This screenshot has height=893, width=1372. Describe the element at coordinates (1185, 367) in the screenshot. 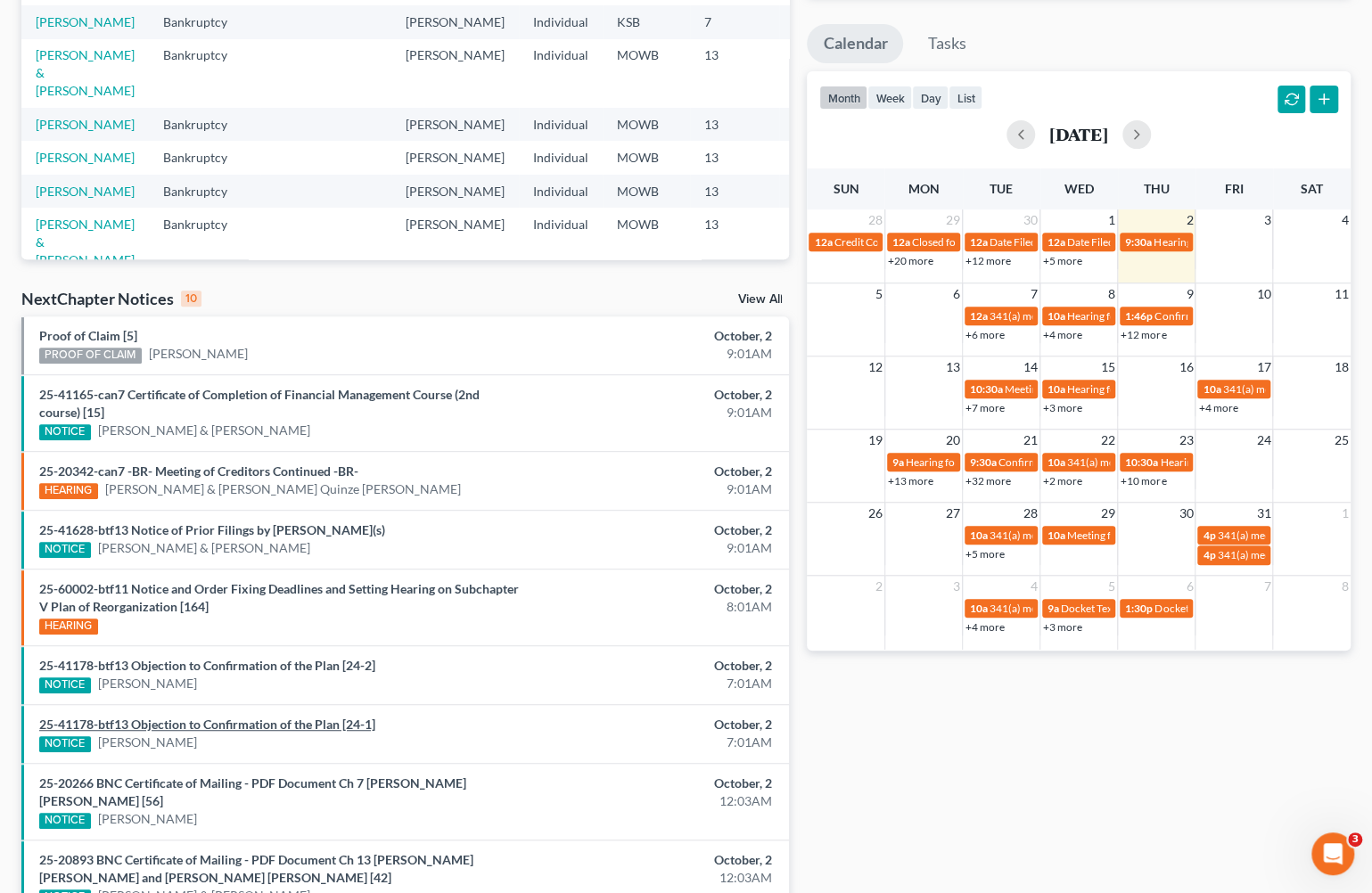

I see `span: 16` at that location.